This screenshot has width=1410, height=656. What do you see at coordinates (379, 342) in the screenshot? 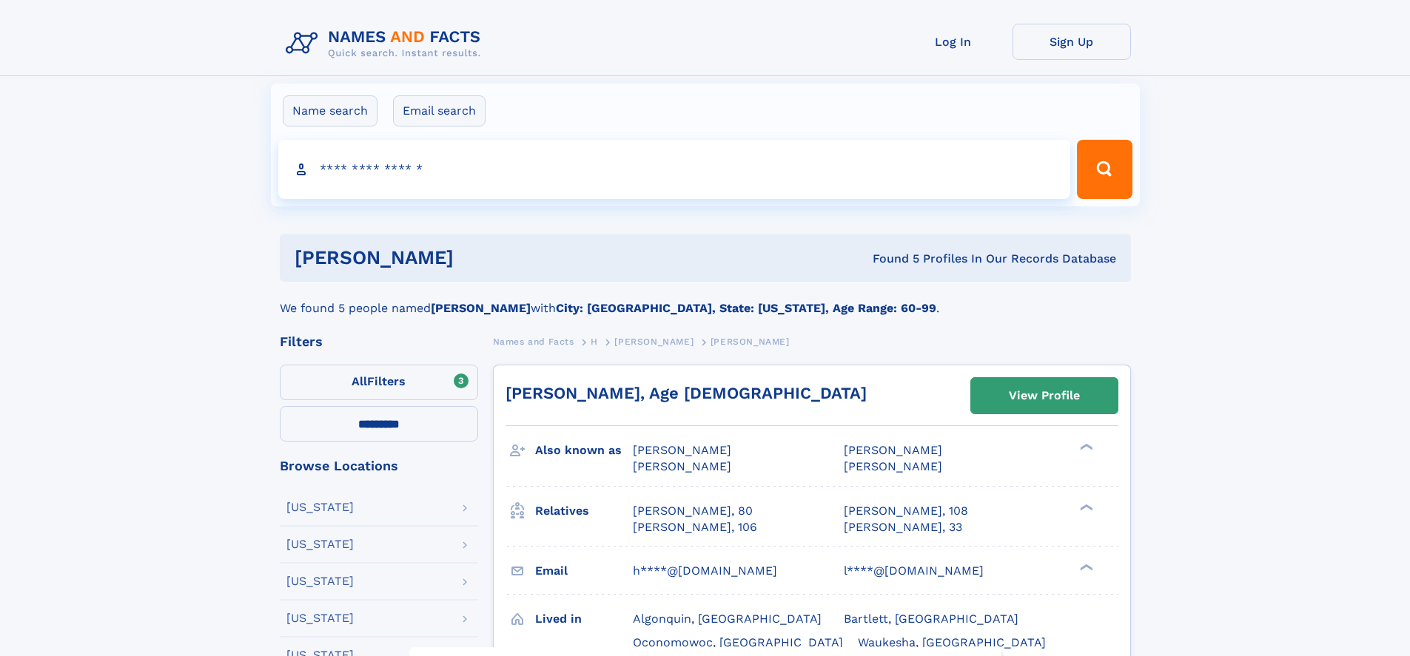
I see `div: Filters` at bounding box center [379, 342].